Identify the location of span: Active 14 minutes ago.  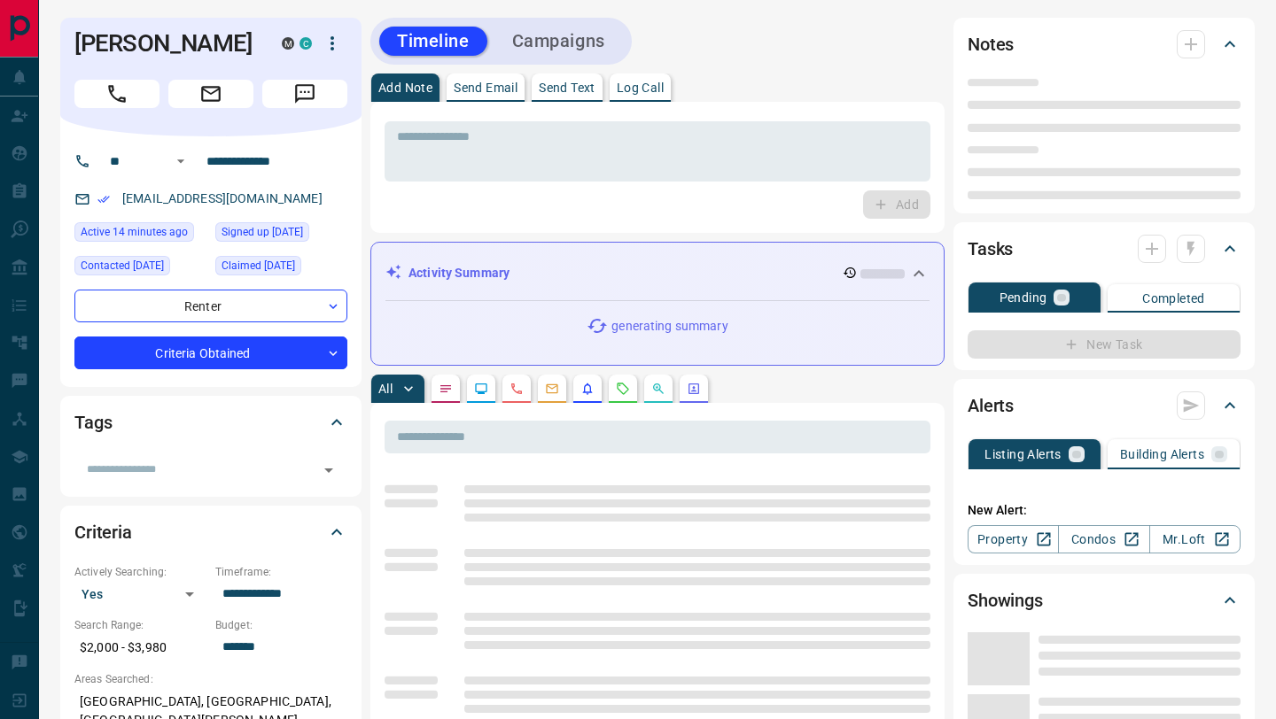
(134, 232).